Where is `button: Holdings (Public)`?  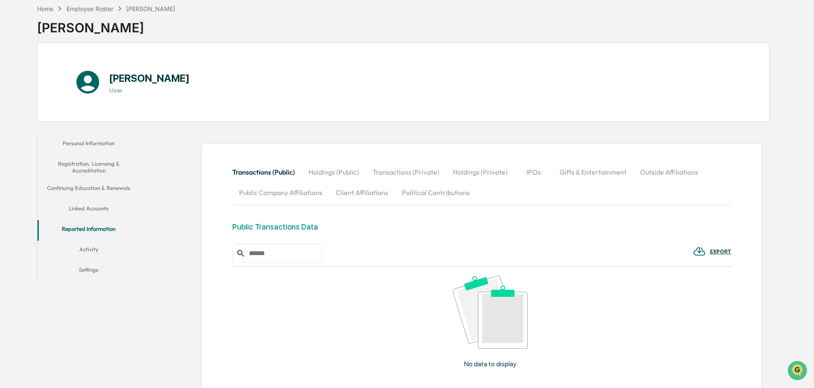 button: Holdings (Public) is located at coordinates (334, 172).